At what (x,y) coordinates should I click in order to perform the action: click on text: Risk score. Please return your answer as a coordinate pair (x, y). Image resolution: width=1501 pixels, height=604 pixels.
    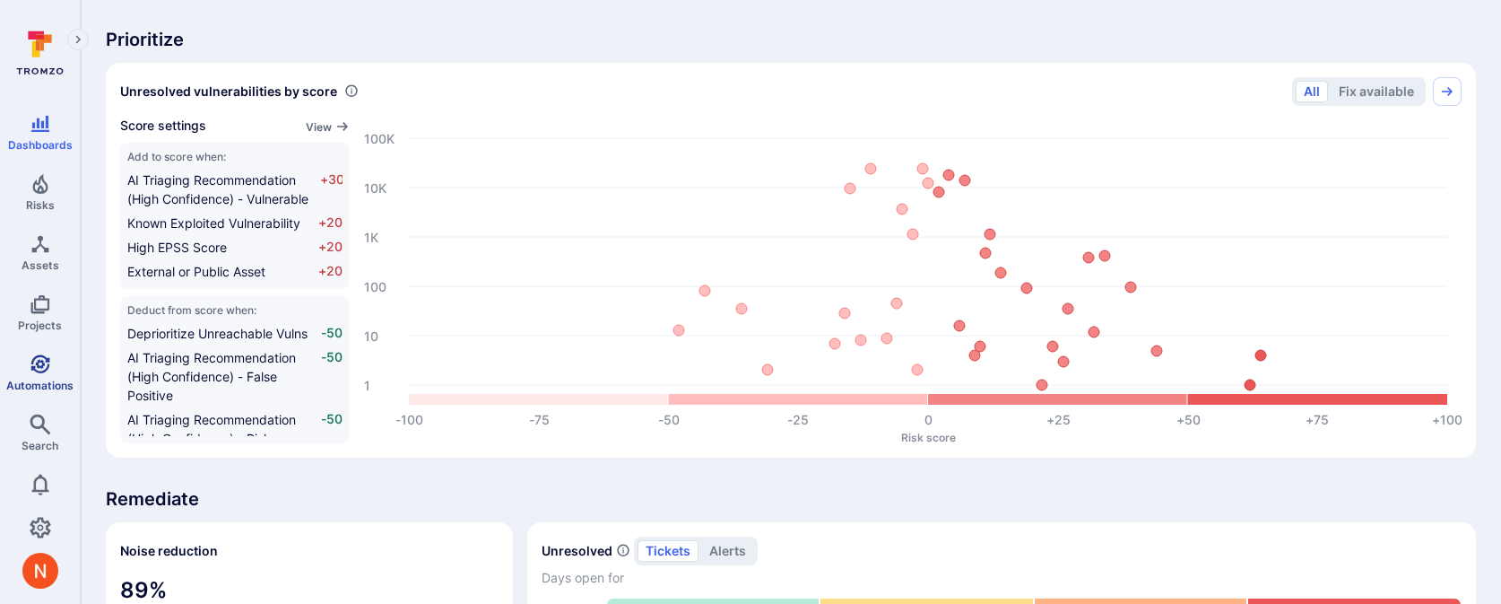
    Looking at the image, I should click on (928, 436).